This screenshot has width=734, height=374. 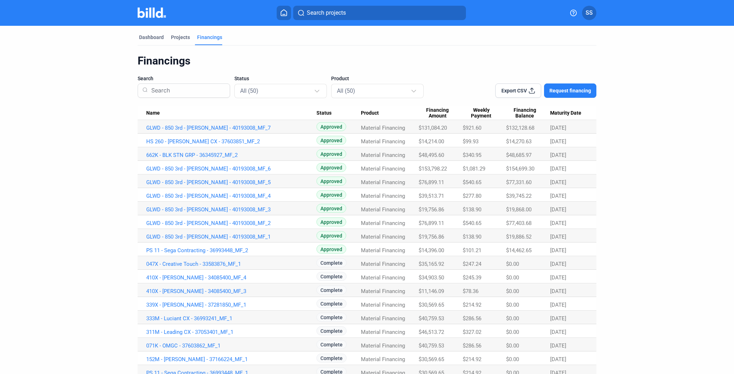 I want to click on span: Export CSV, so click(x=514, y=91).